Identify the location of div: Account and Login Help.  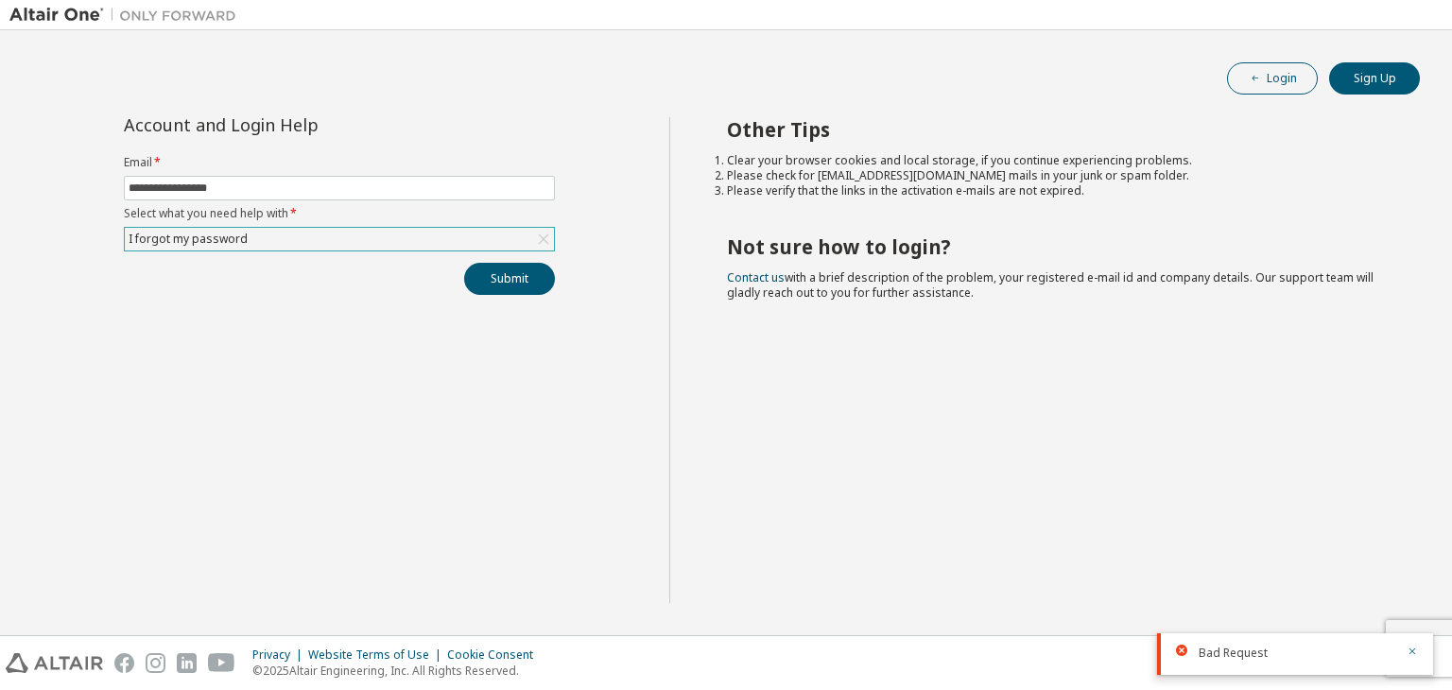
(296, 125).